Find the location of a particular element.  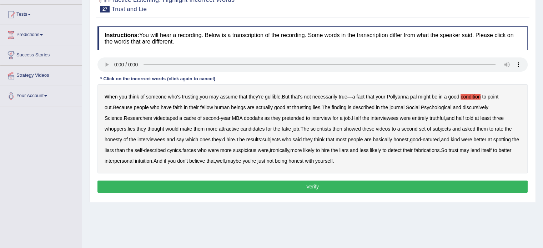

b: Psychological is located at coordinates (436, 107).